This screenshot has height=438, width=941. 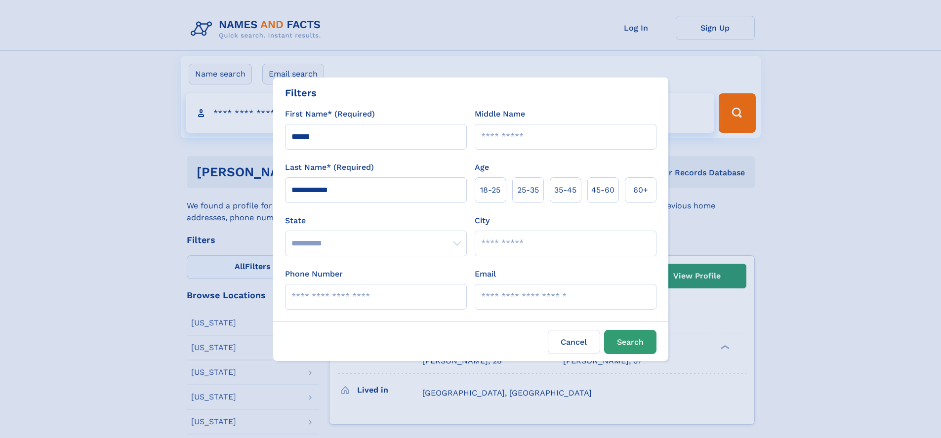 What do you see at coordinates (630, 342) in the screenshot?
I see `button: Search` at bounding box center [630, 342].